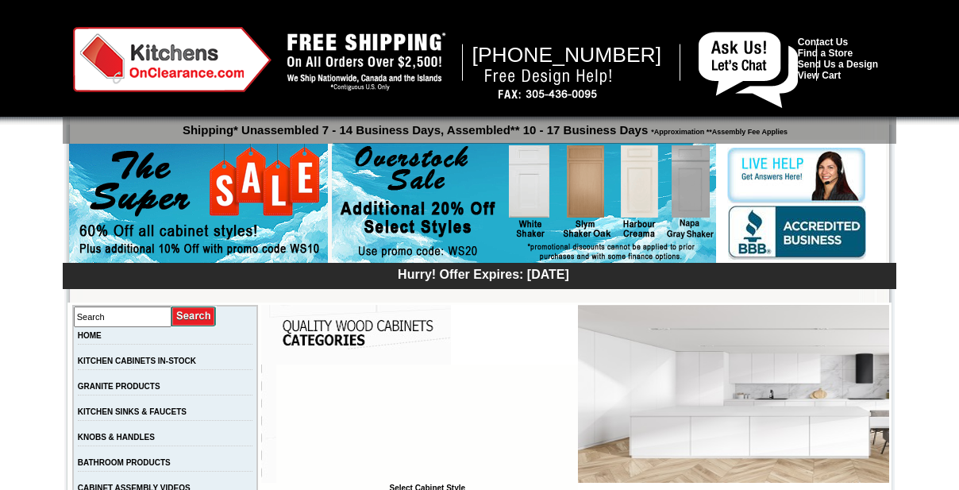 The height and width of the screenshot is (490, 959). I want to click on p: Shipping* Unassembled 7 - 14 Business Days, Assembled** 10 - 17 Business Days, so click(484, 126).